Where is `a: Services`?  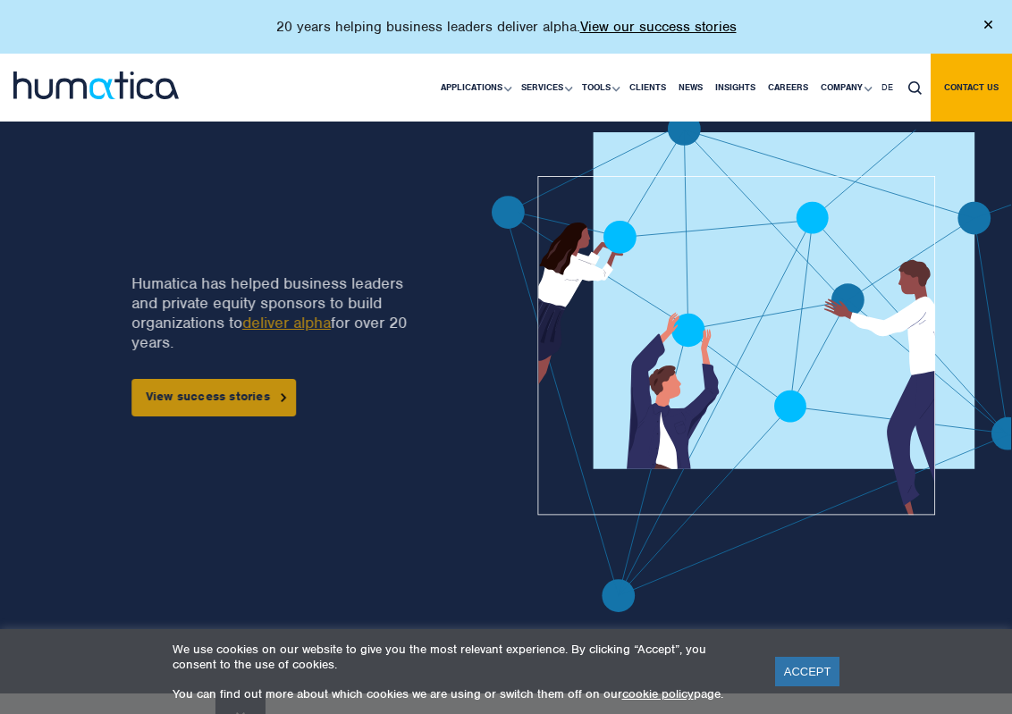
a: Services is located at coordinates (545, 88).